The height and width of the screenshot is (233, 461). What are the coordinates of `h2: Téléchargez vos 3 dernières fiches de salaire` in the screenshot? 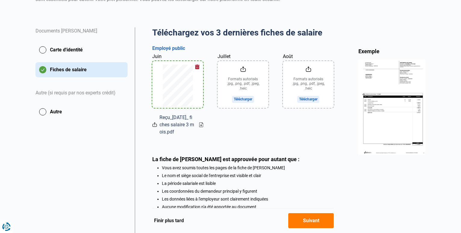 It's located at (243, 33).